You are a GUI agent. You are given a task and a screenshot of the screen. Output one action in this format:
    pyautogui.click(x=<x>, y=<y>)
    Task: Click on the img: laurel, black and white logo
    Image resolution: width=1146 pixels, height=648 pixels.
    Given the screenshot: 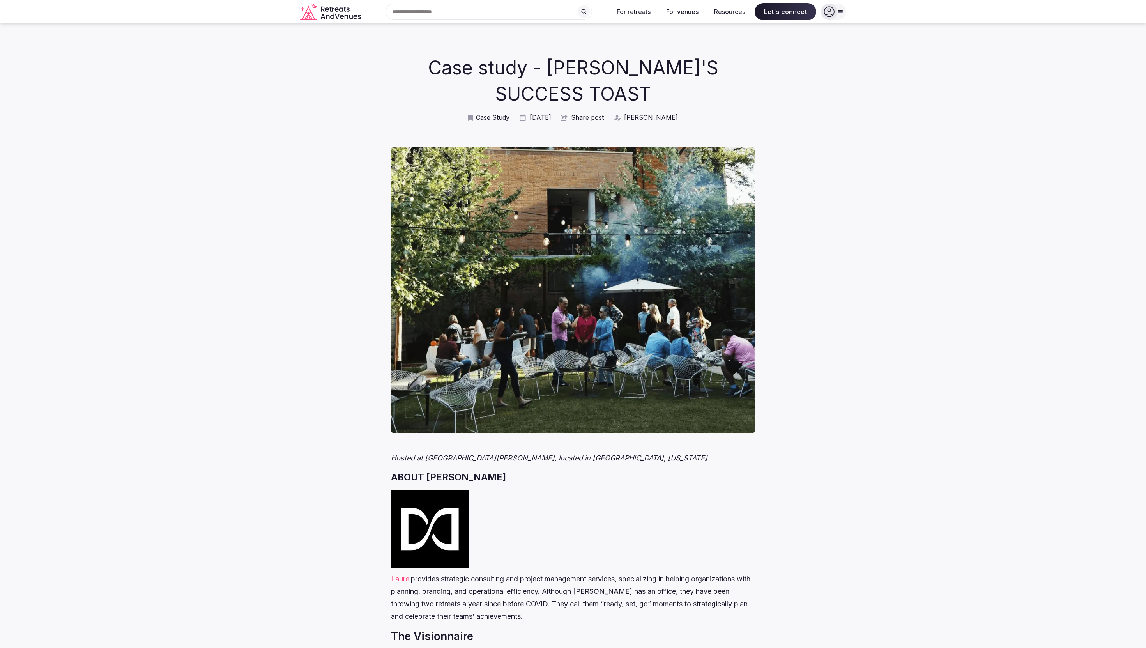 What is the action you would take?
    pyautogui.click(x=430, y=529)
    